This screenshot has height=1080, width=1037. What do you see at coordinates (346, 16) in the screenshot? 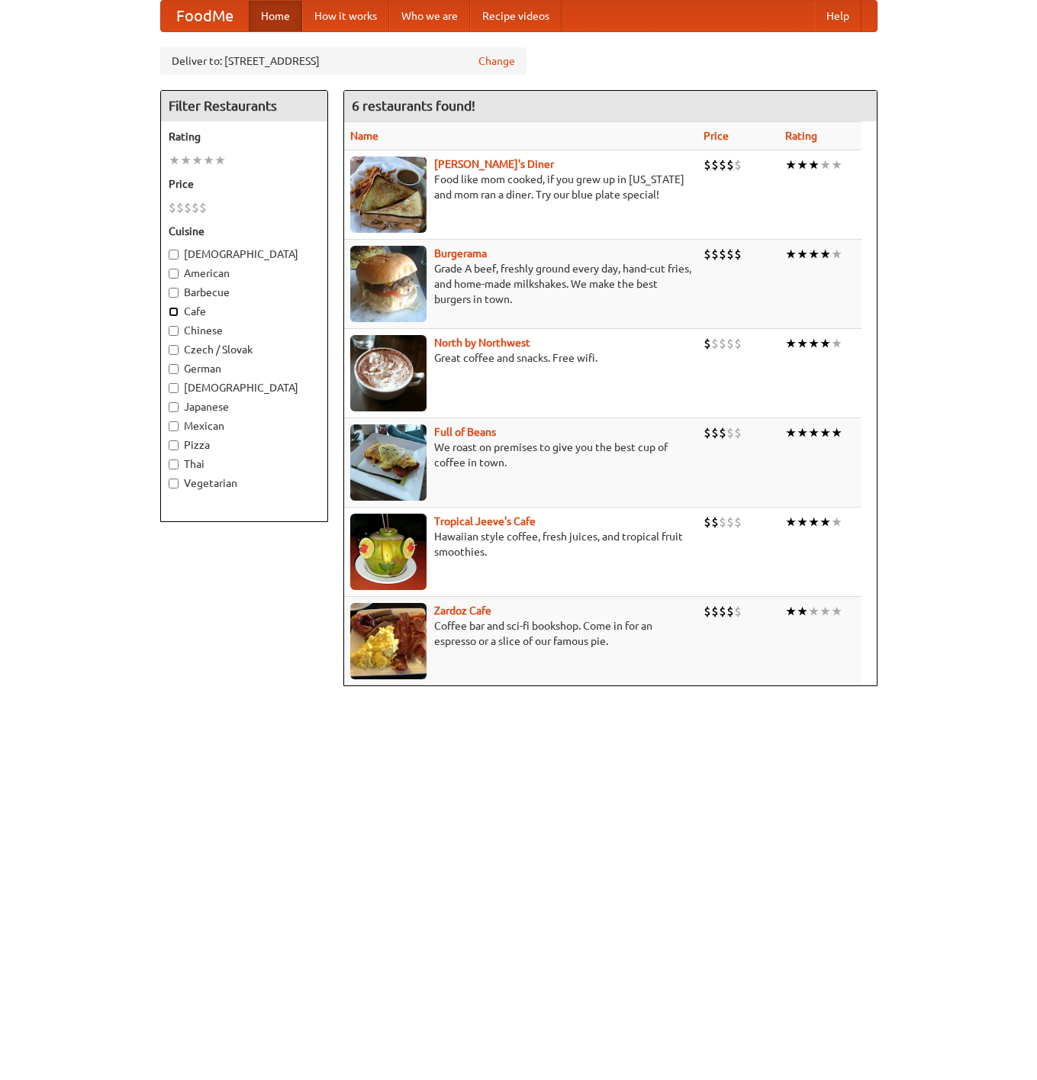
I see `a: How it works` at bounding box center [346, 16].